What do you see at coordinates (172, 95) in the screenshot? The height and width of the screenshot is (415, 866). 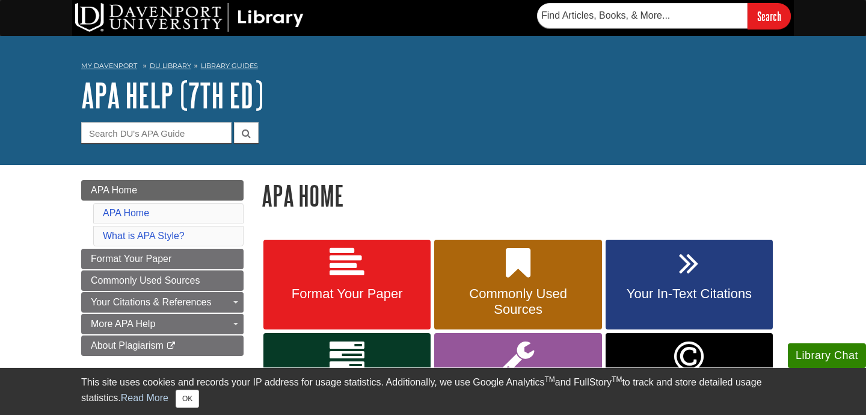 I see `a: APA Help (7th Ed)` at bounding box center [172, 95].